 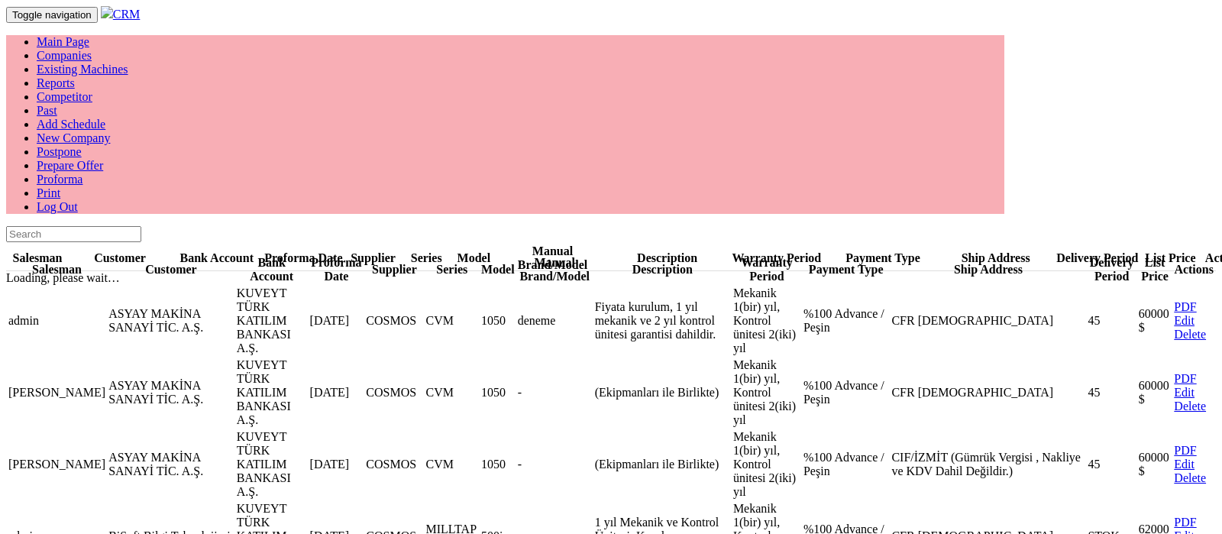 What do you see at coordinates (555, 321) in the screenshot?
I see `td: deneme` at bounding box center [555, 321].